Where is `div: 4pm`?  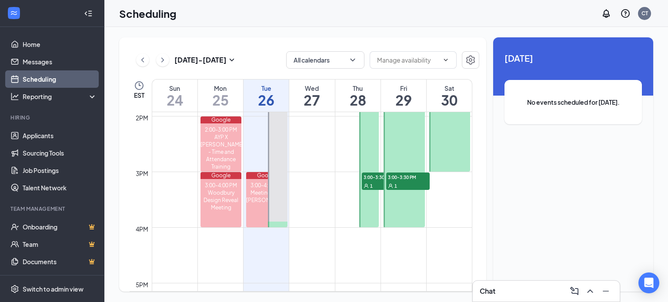
div: 4pm is located at coordinates (142, 229).